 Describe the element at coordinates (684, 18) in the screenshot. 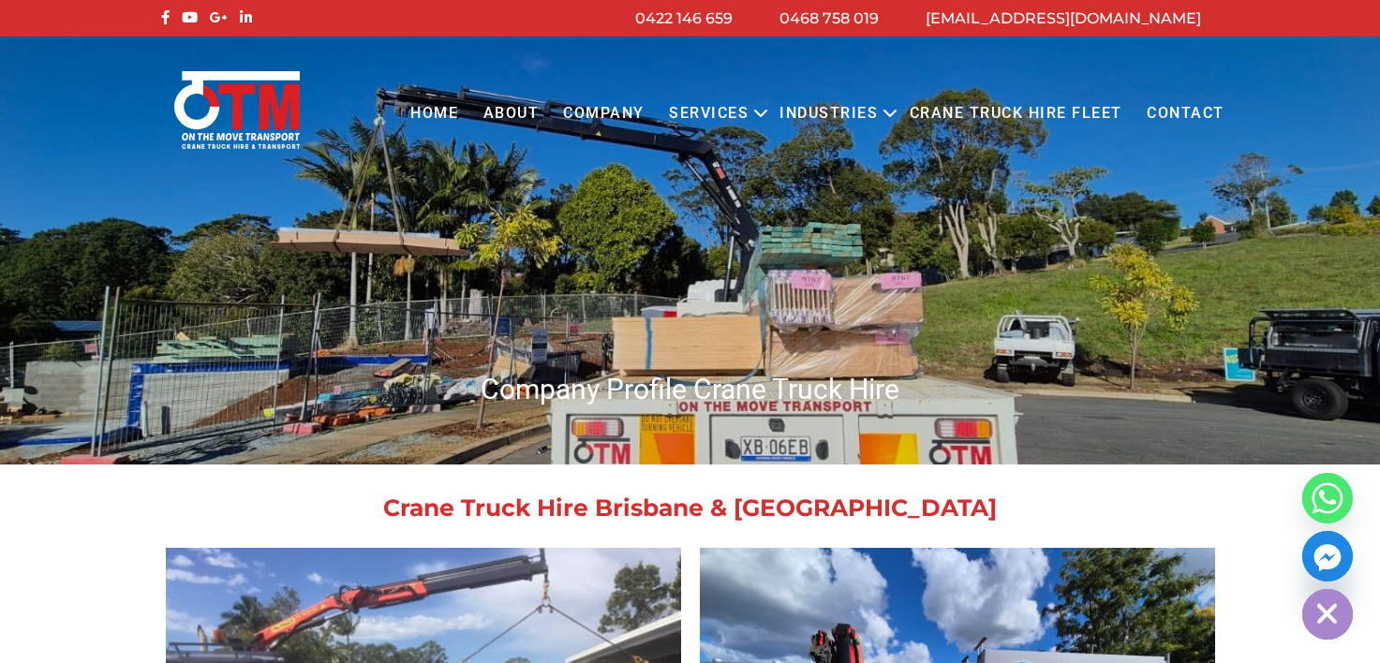

I see `a: 0422 146 659` at that location.